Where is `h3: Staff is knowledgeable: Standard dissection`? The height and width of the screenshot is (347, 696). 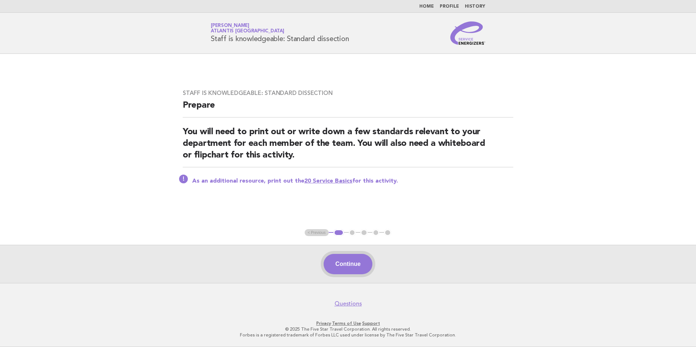 h3: Staff is knowledgeable: Standard dissection is located at coordinates (348, 93).